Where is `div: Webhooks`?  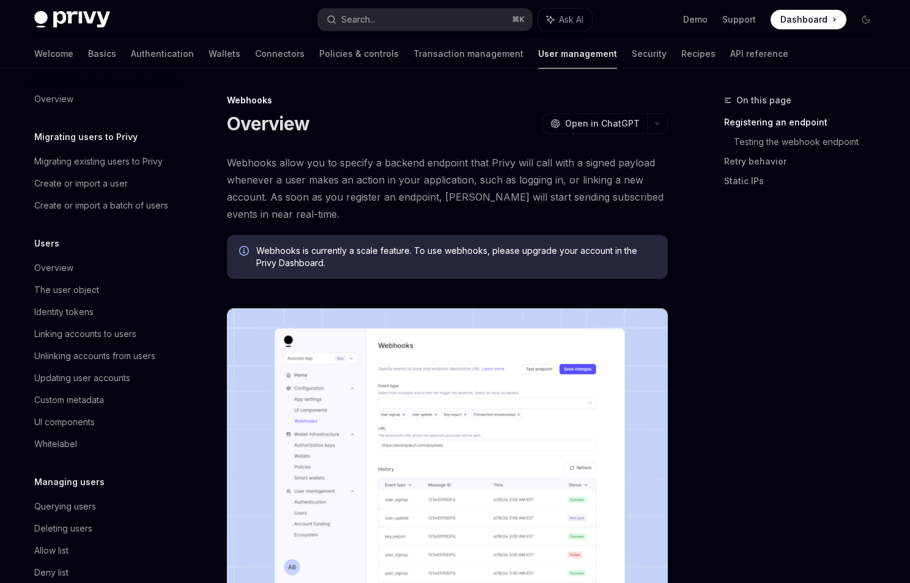
div: Webhooks is located at coordinates (447, 100).